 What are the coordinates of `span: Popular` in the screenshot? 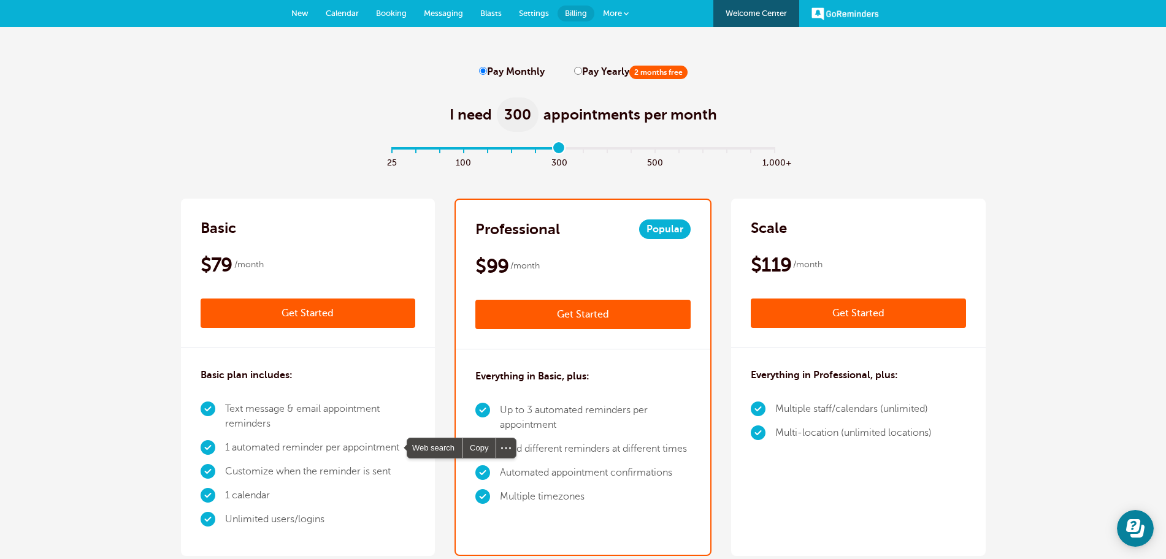 It's located at (665, 229).